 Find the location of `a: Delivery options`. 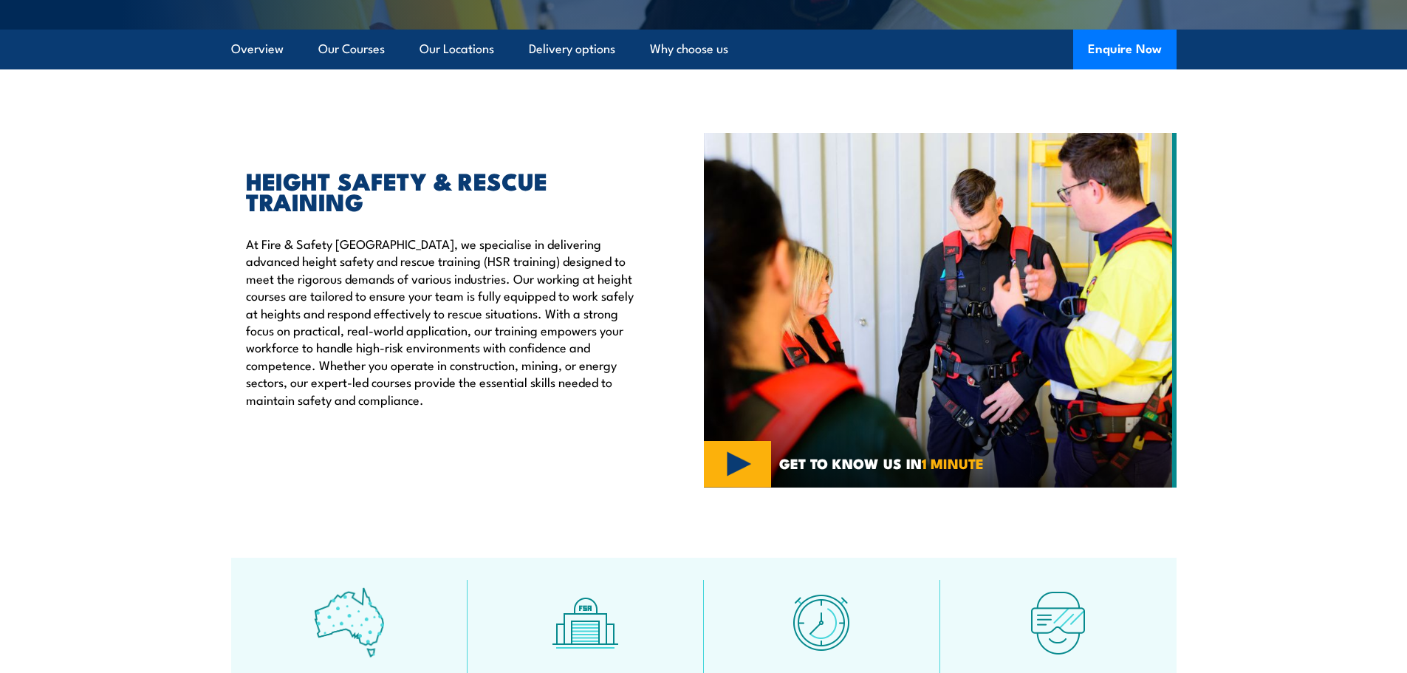

a: Delivery options is located at coordinates (572, 49).